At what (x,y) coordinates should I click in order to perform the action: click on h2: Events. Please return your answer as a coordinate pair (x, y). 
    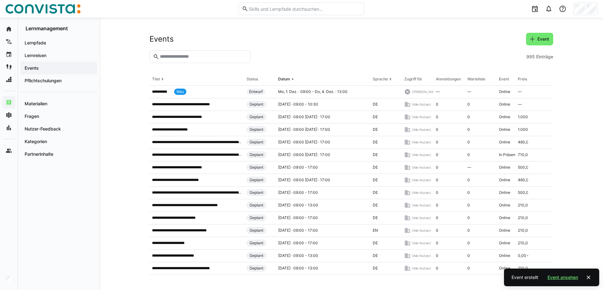
    Looking at the image, I should click on (162, 39).